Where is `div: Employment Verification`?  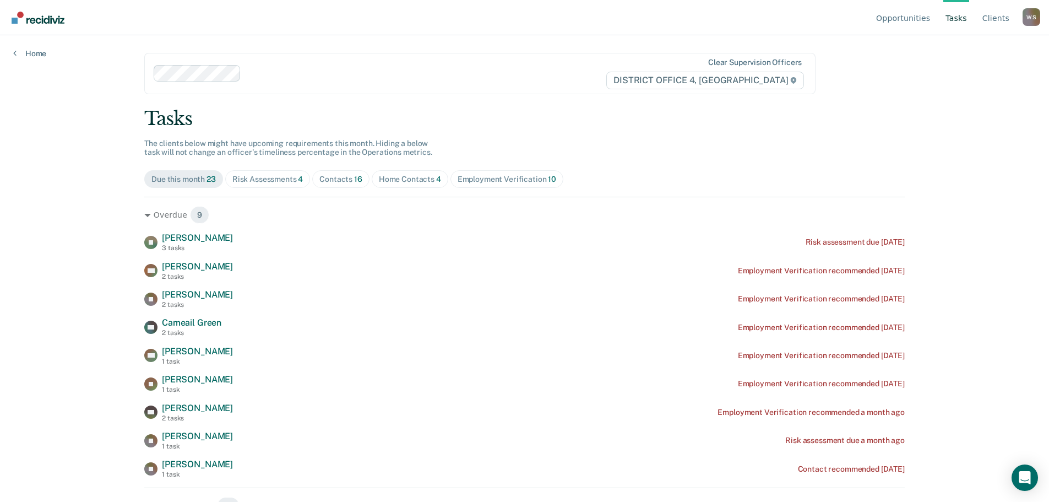
div: Employment Verification is located at coordinates (507, 179).